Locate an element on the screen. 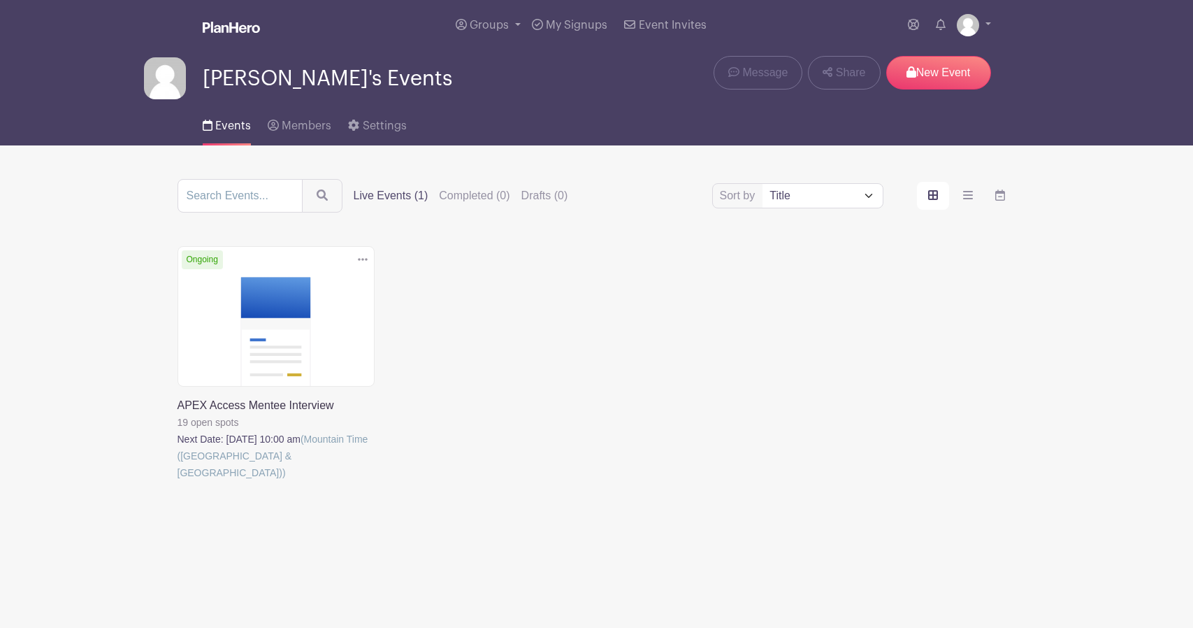  a: Settings is located at coordinates (377, 123).